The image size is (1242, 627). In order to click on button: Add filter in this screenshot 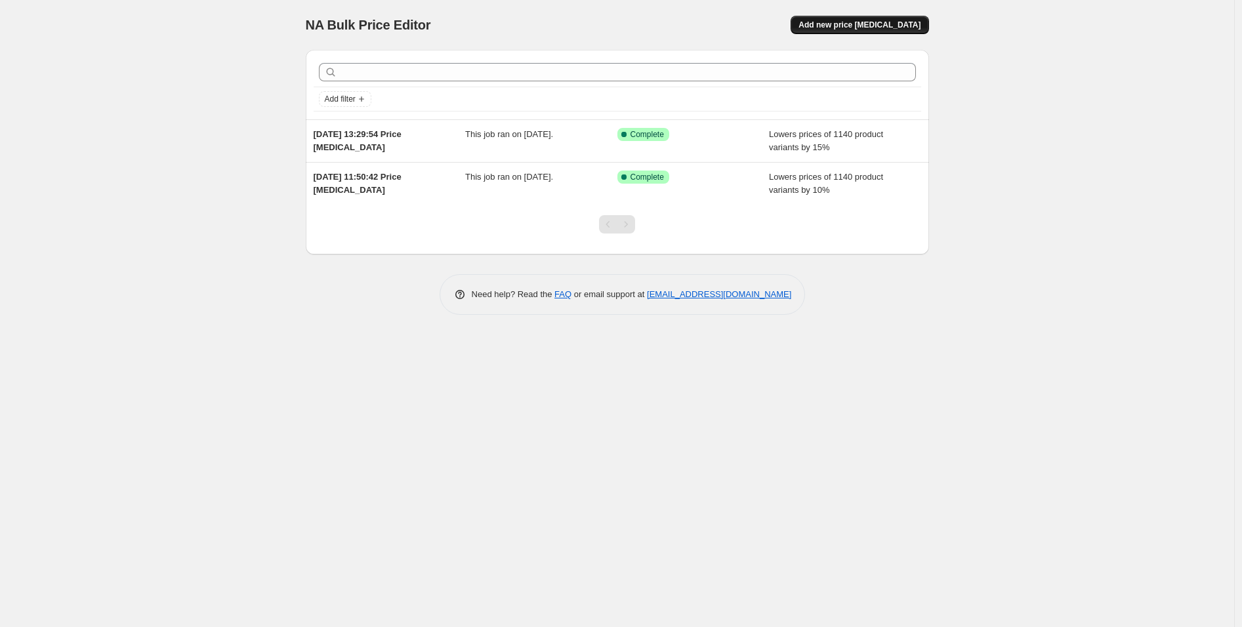, I will do `click(345, 99)`.